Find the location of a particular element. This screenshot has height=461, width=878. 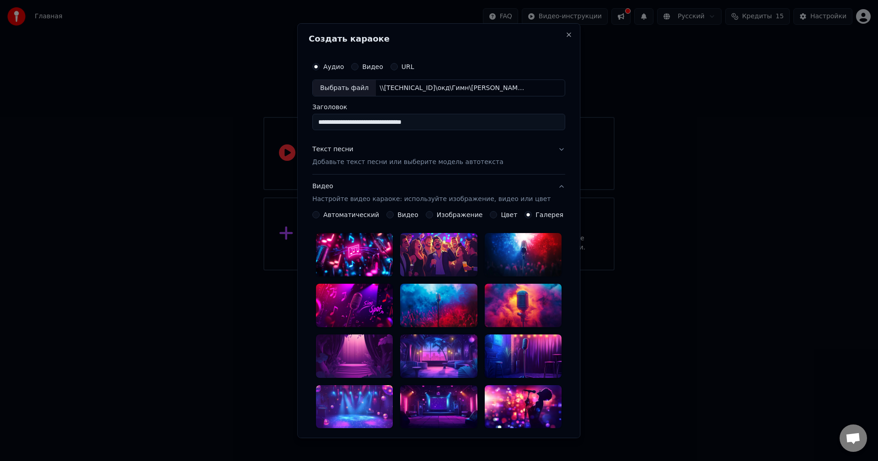

label: Галерея is located at coordinates (550, 215).